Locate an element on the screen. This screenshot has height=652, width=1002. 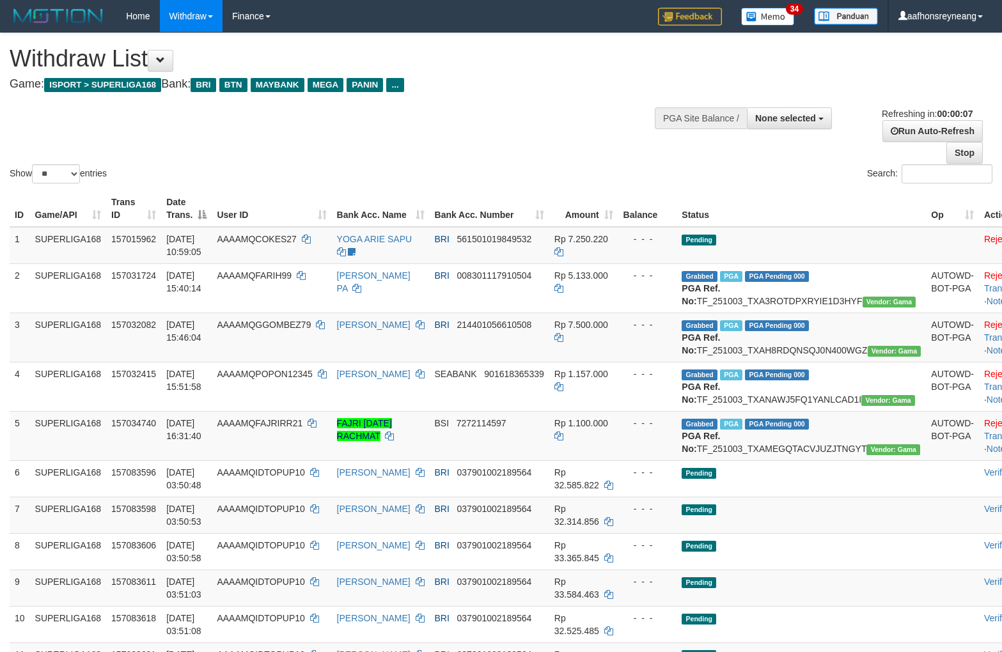
input: Search: is located at coordinates (947, 174).